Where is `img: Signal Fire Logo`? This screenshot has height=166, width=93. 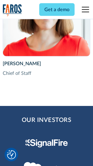 img: Signal Fire Logo is located at coordinates (47, 144).